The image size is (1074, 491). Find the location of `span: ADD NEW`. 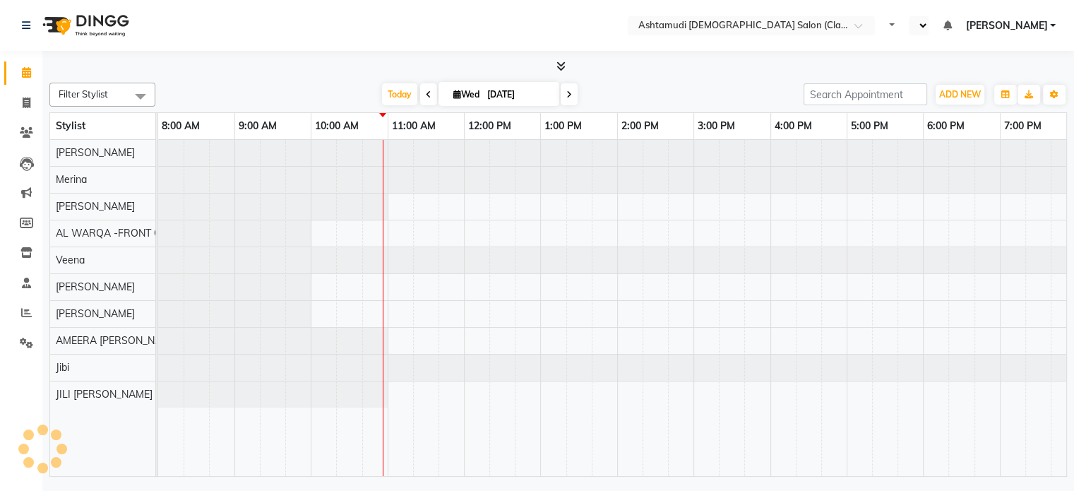

span: ADD NEW is located at coordinates (960, 94).